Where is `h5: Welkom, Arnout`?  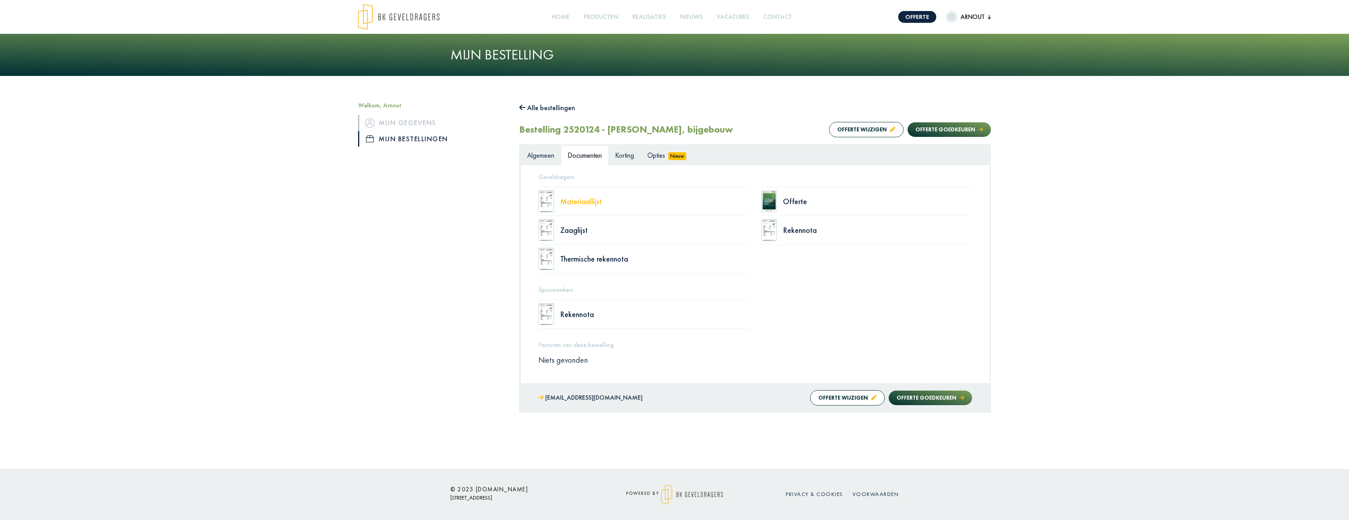 h5: Welkom, Arnout is located at coordinates (433, 105).